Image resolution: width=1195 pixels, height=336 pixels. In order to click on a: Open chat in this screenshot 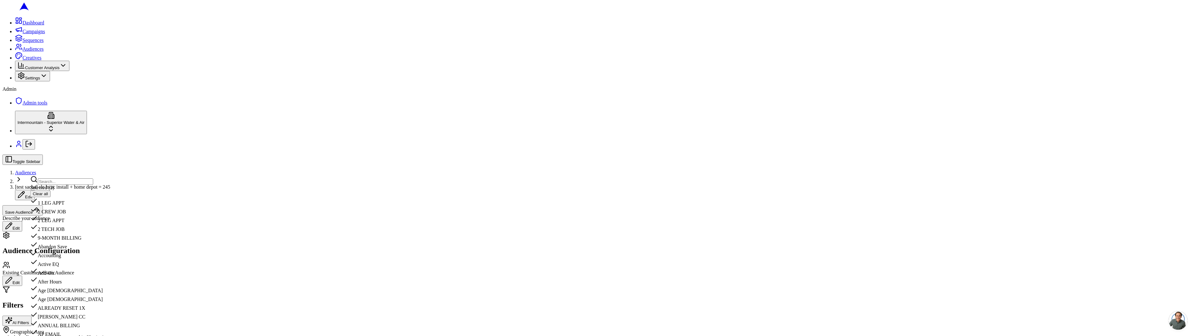, I will do `click(1179, 320)`.